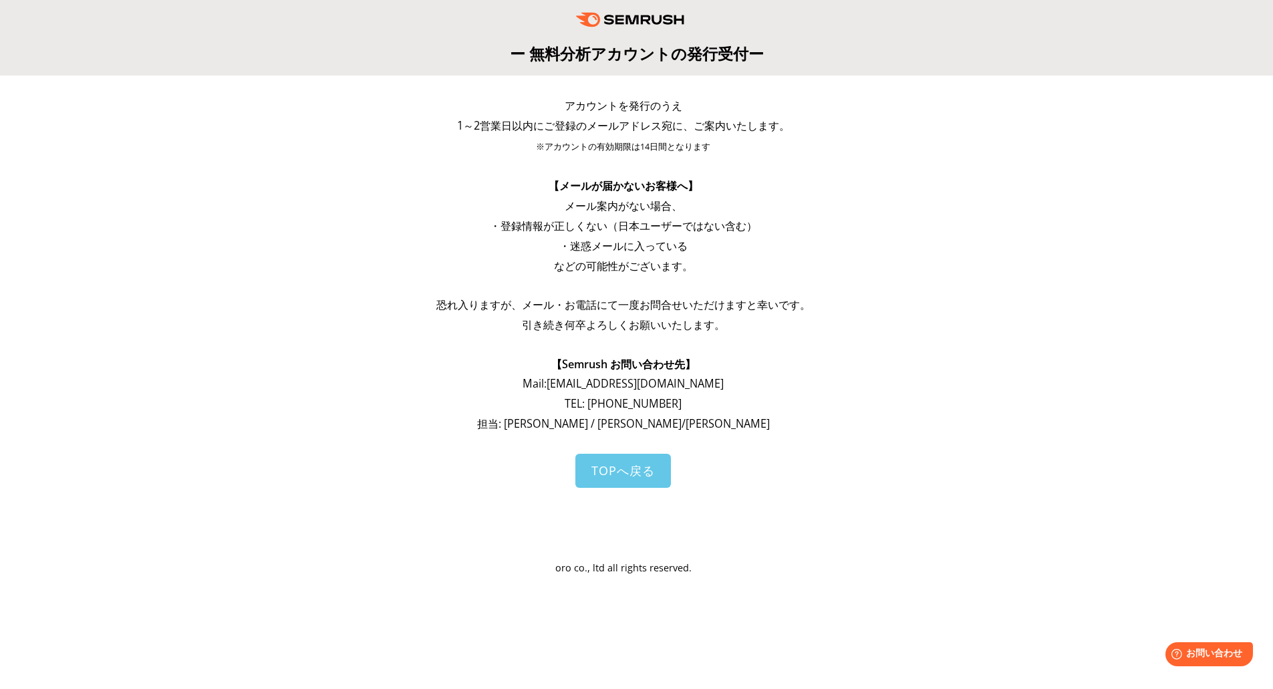 The height and width of the screenshot is (689, 1273). Describe the element at coordinates (623, 470) in the screenshot. I see `a: TOPへ戻る` at that location.